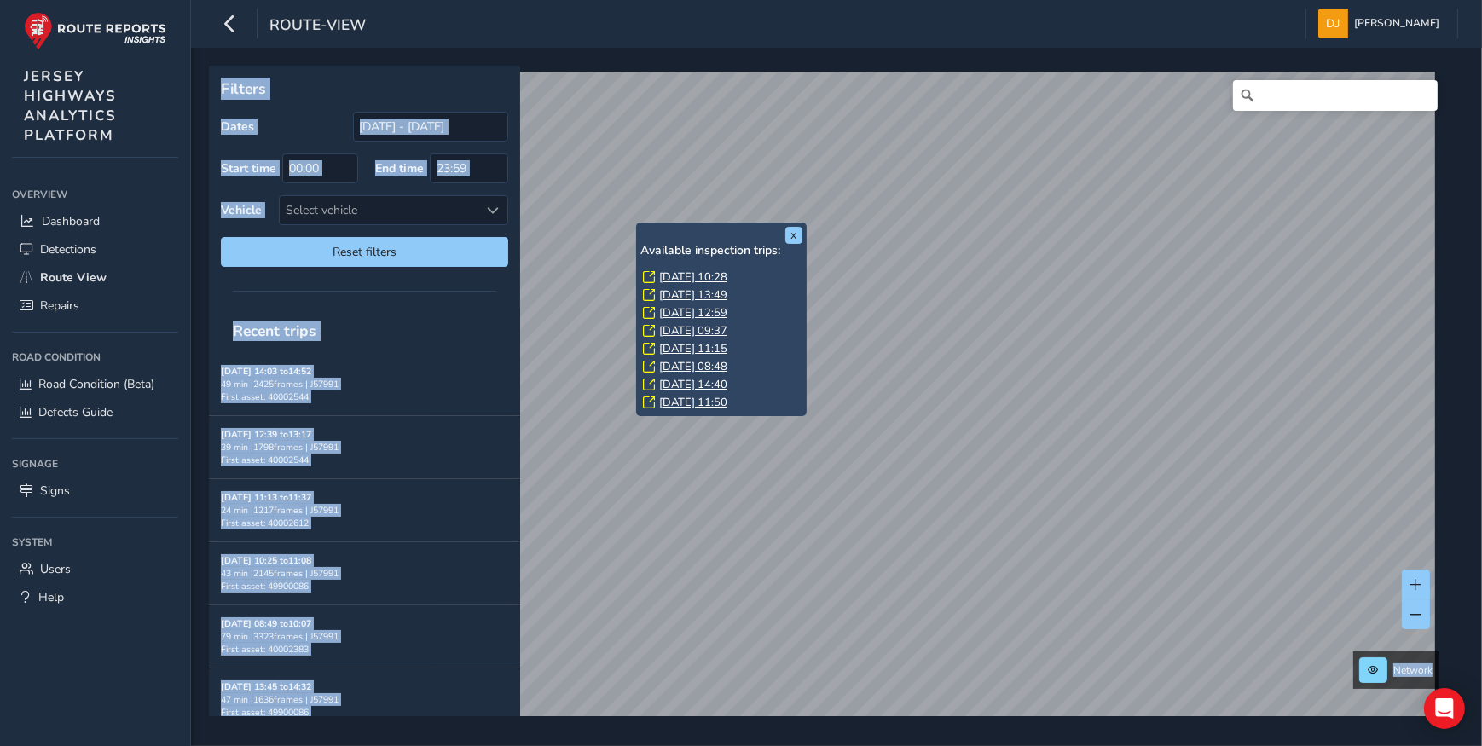  I want to click on img: rr logo, so click(95, 31).